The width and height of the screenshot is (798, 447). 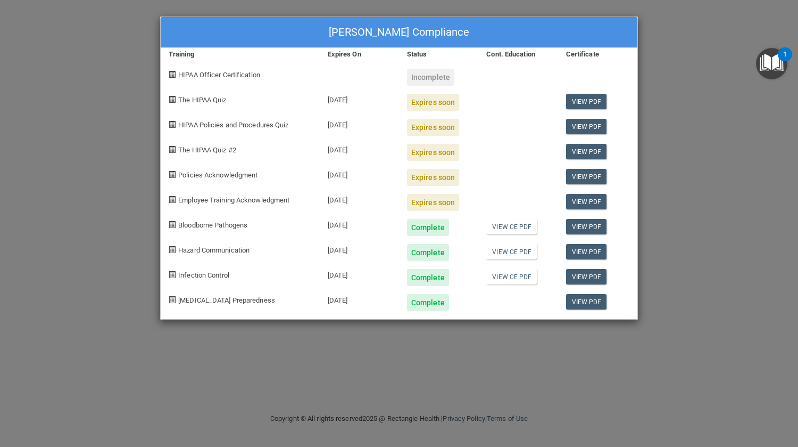 What do you see at coordinates (233, 125) in the screenshot?
I see `span: HIPAA Policies and Procedures Quiz` at bounding box center [233, 125].